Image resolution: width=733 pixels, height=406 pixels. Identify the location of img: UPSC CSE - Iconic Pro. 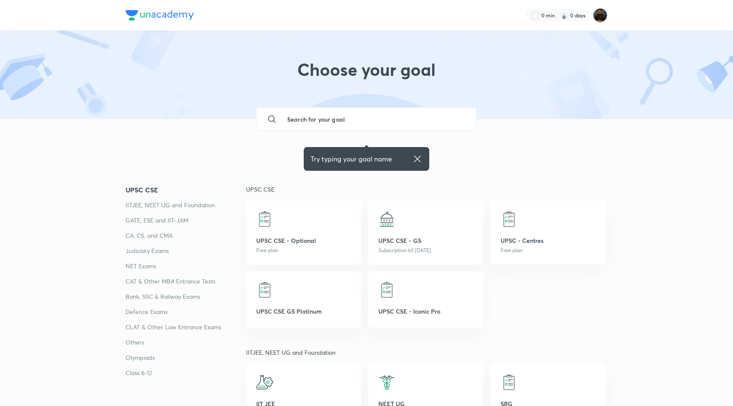
(387, 290).